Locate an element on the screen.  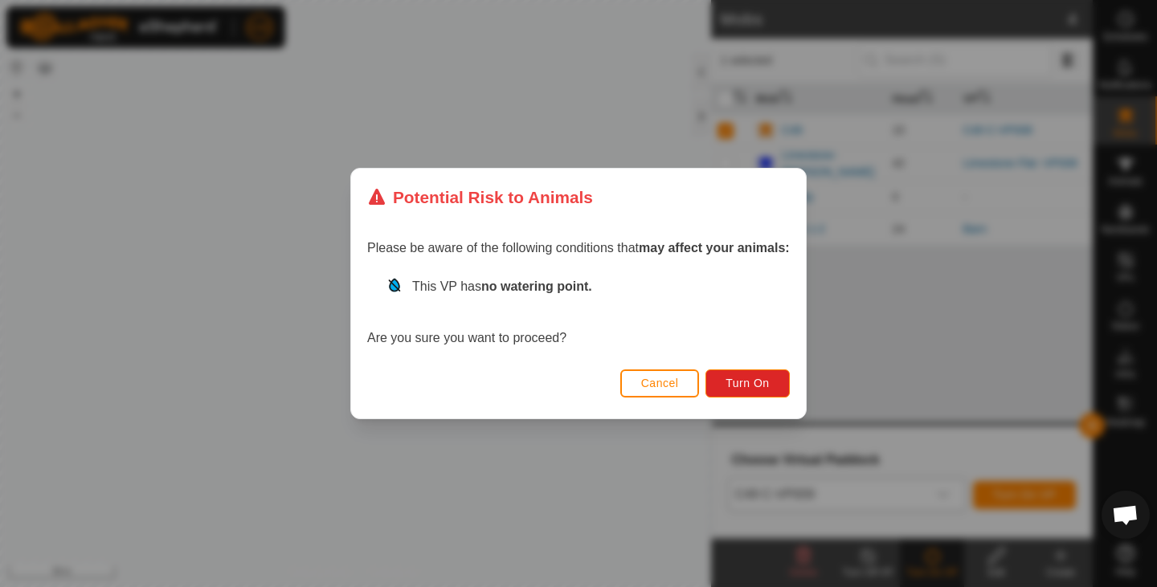
a: Open chat is located at coordinates (1125, 515).